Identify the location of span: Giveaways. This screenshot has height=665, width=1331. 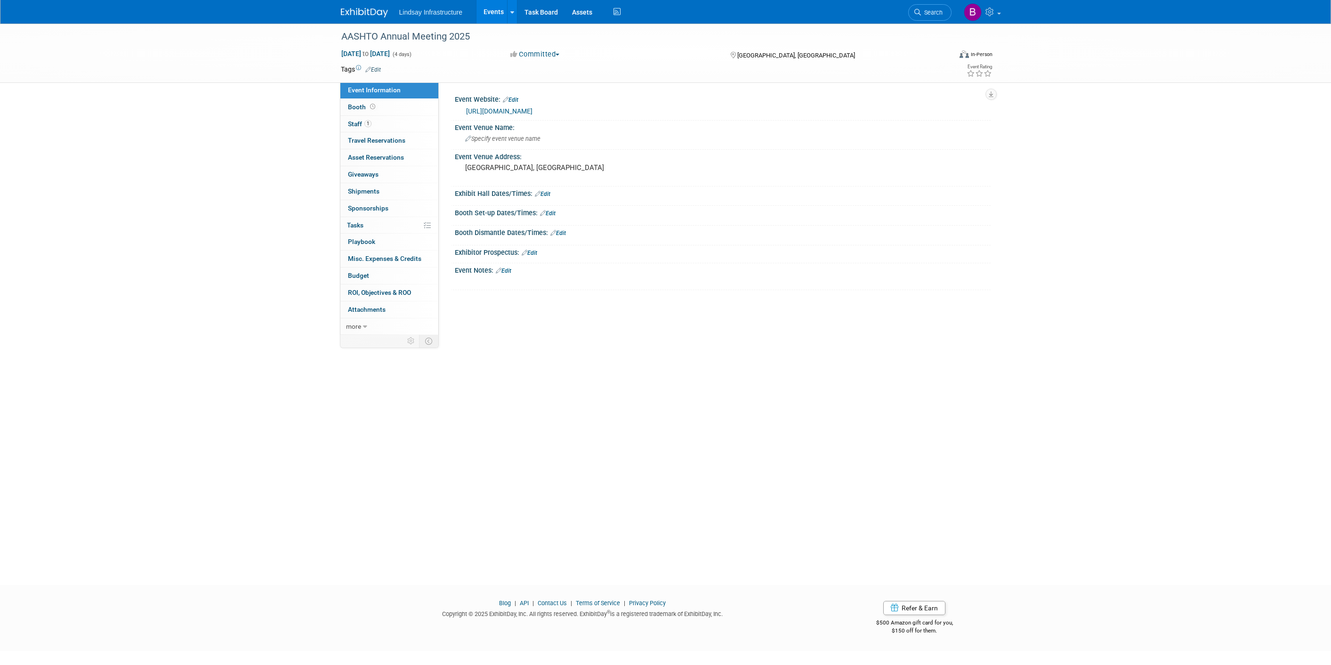
(363, 174).